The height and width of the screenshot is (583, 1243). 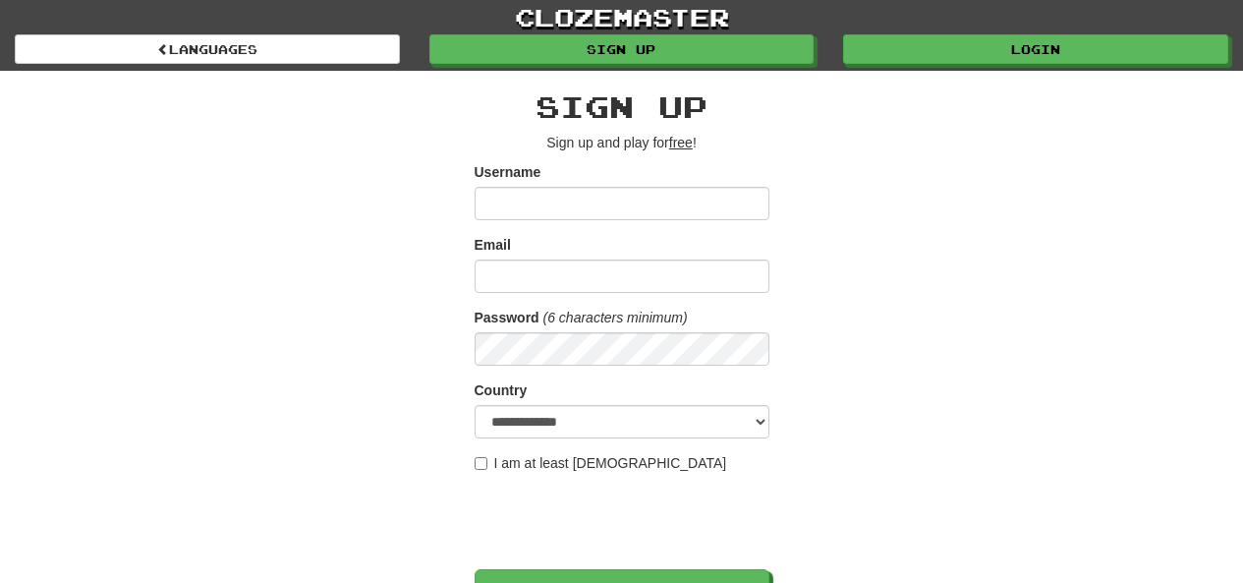 I want to click on u: free, so click(x=681, y=143).